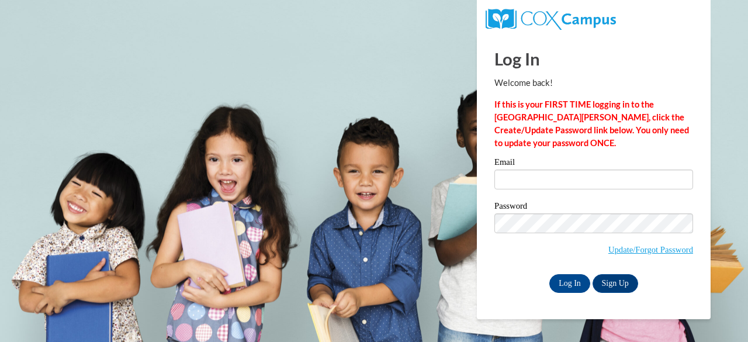 This screenshot has width=748, height=342. Describe the element at coordinates (594, 164) in the screenshot. I see `label: Email` at that location.